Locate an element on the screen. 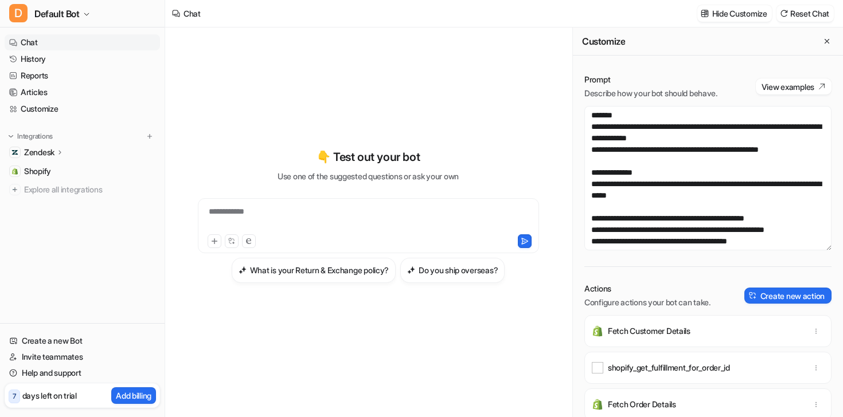  a: Reports is located at coordinates (82, 76).